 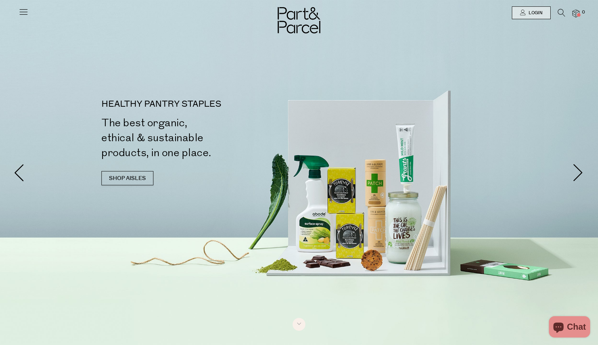 I want to click on img: Part&Parcel, so click(x=299, y=20).